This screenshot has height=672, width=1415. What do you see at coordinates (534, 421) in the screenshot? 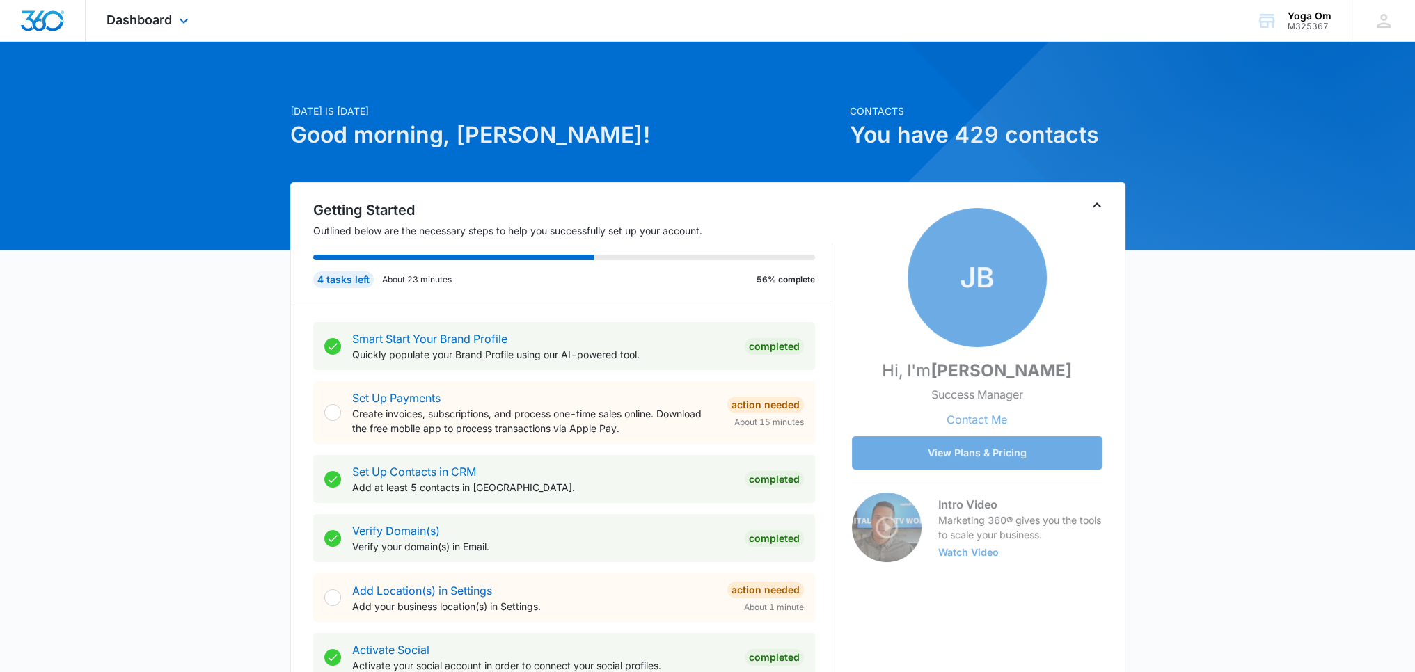
I see `p: Create invoices, subscriptions, and process one-time sales online. Download the free mobile app t...` at bounding box center [534, 421].